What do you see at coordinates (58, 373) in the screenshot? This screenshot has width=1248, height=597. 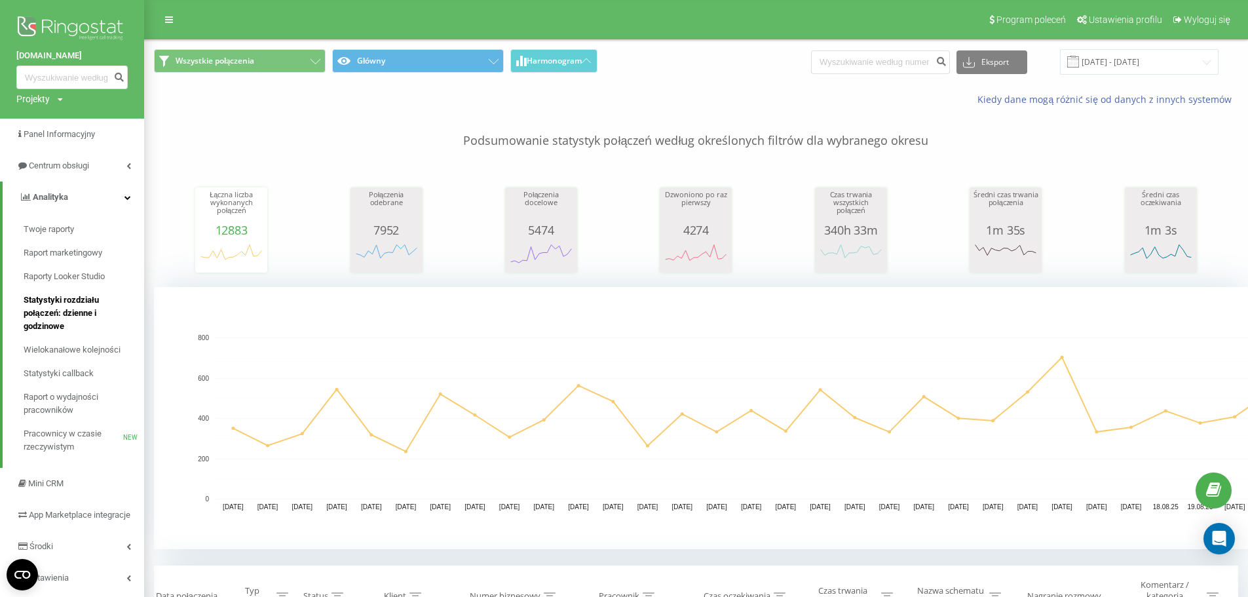 I see `span: Statystyki callback` at bounding box center [58, 373].